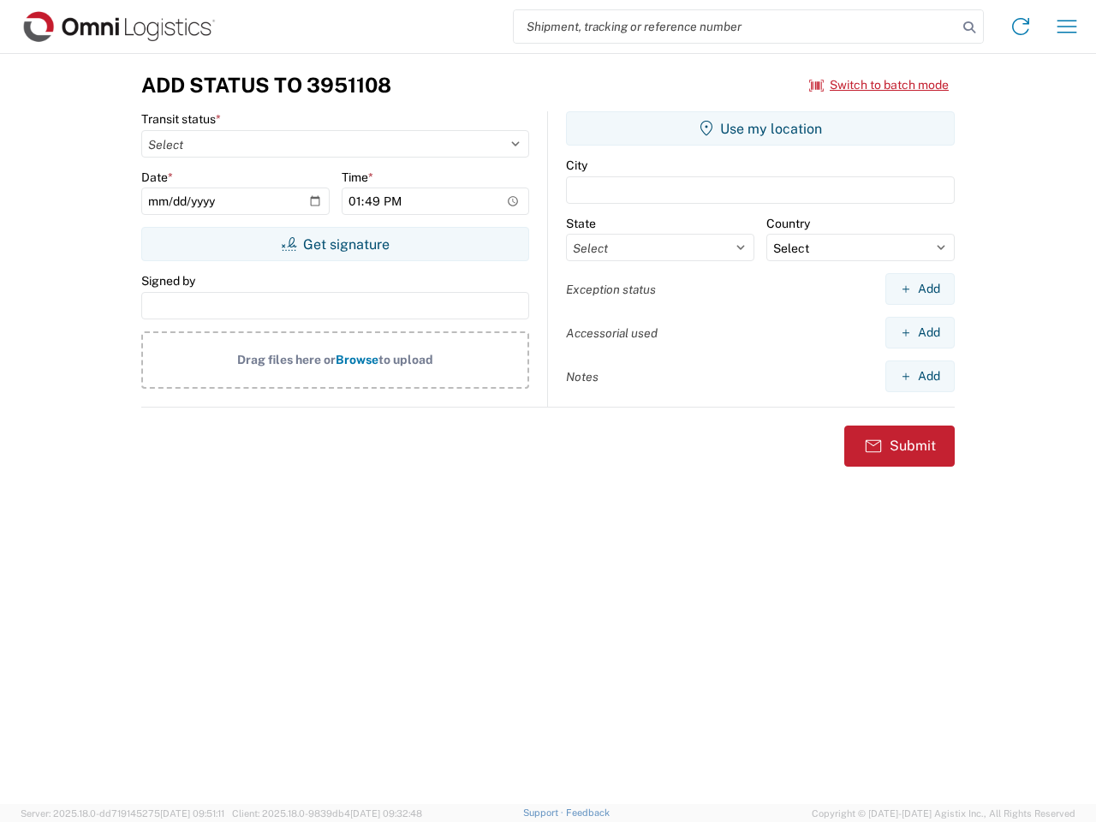 This screenshot has width=1096, height=822. Describe the element at coordinates (576, 165) in the screenshot. I see `label: City` at that location.